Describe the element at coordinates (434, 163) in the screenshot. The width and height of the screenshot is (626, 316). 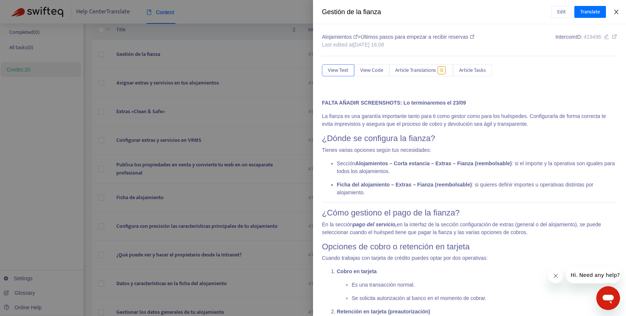
I see `b: Alojamientos – Corta estancia – Extras – Fianza (reembolsable)` at that location.